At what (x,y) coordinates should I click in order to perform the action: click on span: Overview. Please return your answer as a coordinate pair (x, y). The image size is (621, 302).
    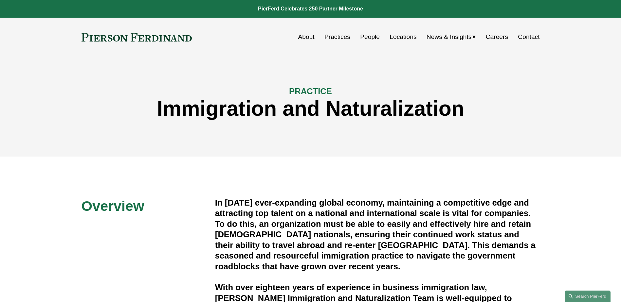
    Looking at the image, I should click on (113, 206).